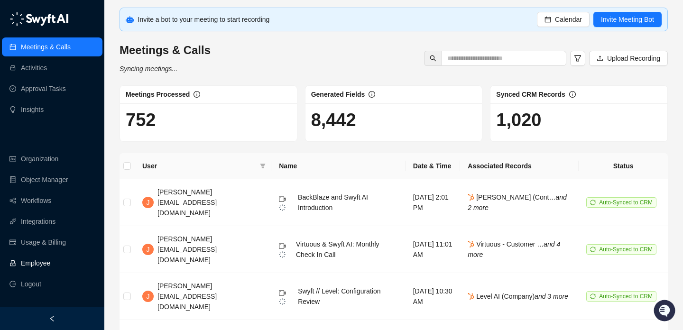 Image resolution: width=683 pixels, height=330 pixels. I want to click on a: Integrations, so click(38, 221).